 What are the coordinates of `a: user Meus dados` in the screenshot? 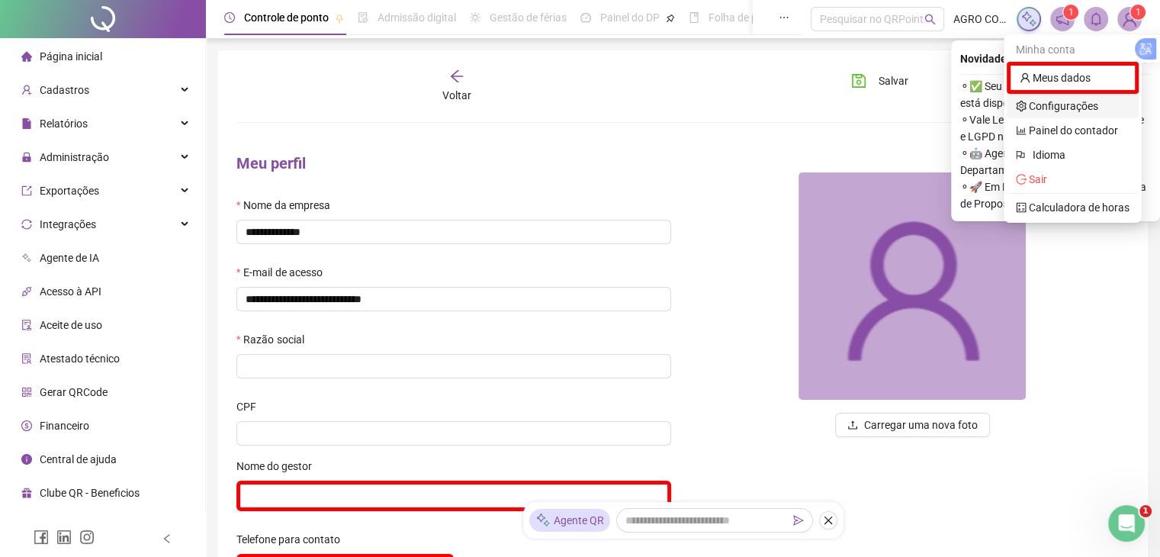 It's located at (1055, 78).